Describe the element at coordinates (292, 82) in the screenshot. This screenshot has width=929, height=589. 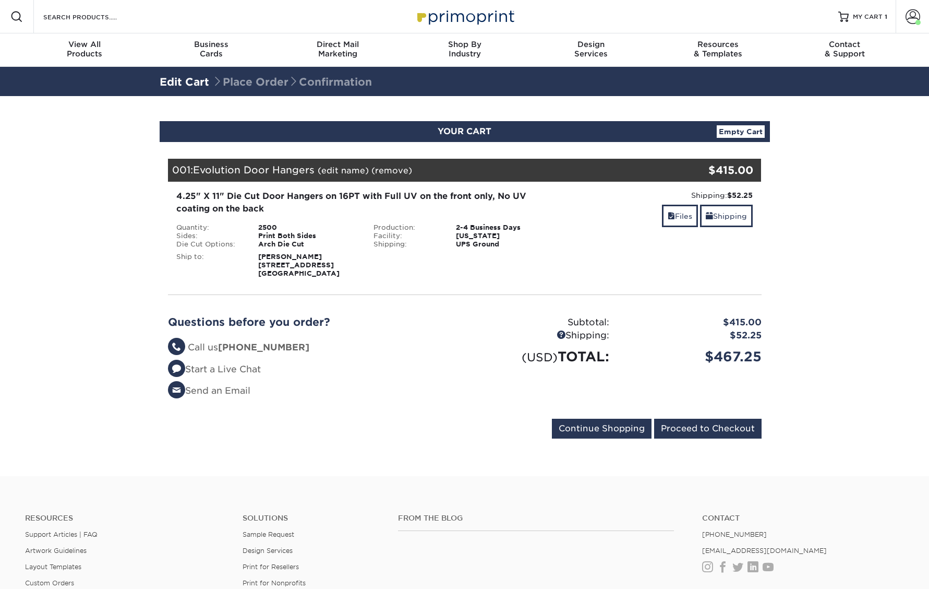
I see `span: Place Order Confirmation` at that location.